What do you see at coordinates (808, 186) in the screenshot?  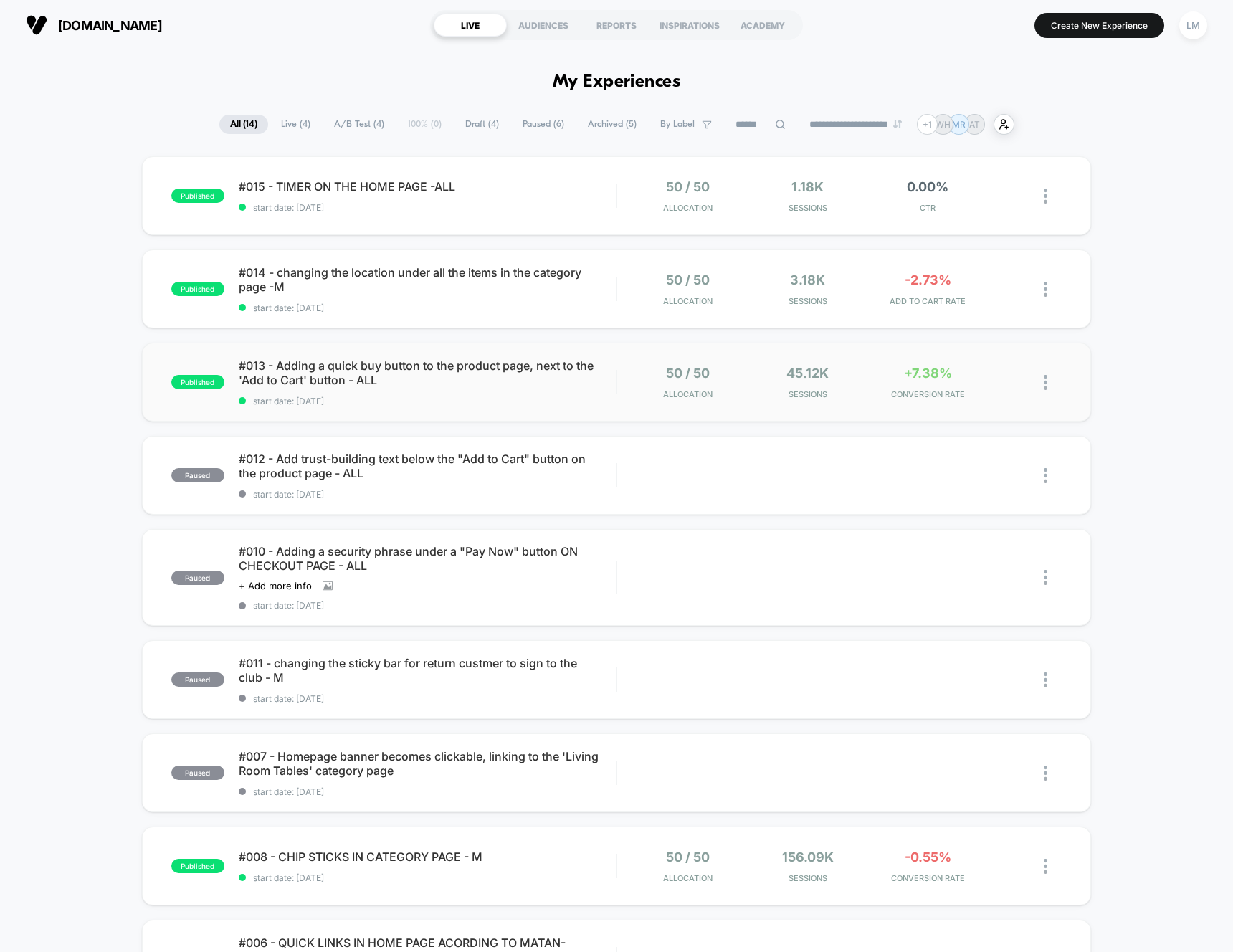 I see `span: 1.18k` at bounding box center [808, 186].